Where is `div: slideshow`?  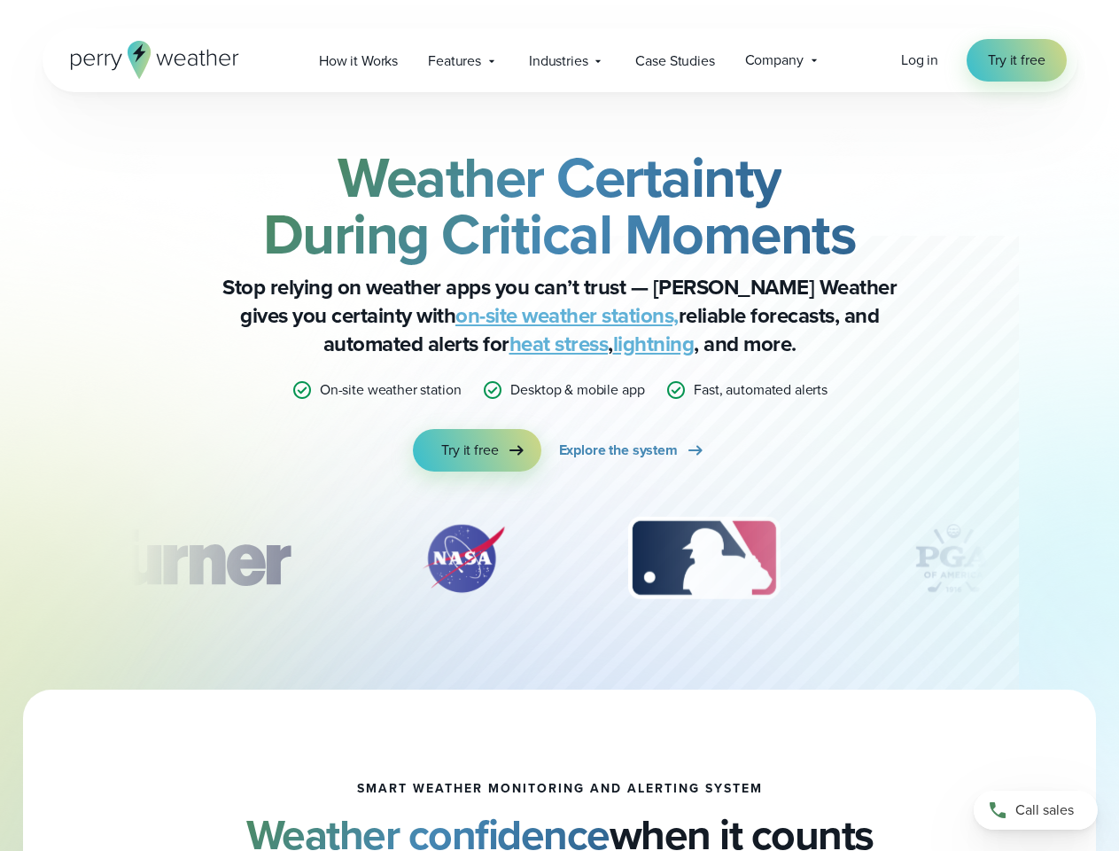 div: slideshow is located at coordinates (560, 563).